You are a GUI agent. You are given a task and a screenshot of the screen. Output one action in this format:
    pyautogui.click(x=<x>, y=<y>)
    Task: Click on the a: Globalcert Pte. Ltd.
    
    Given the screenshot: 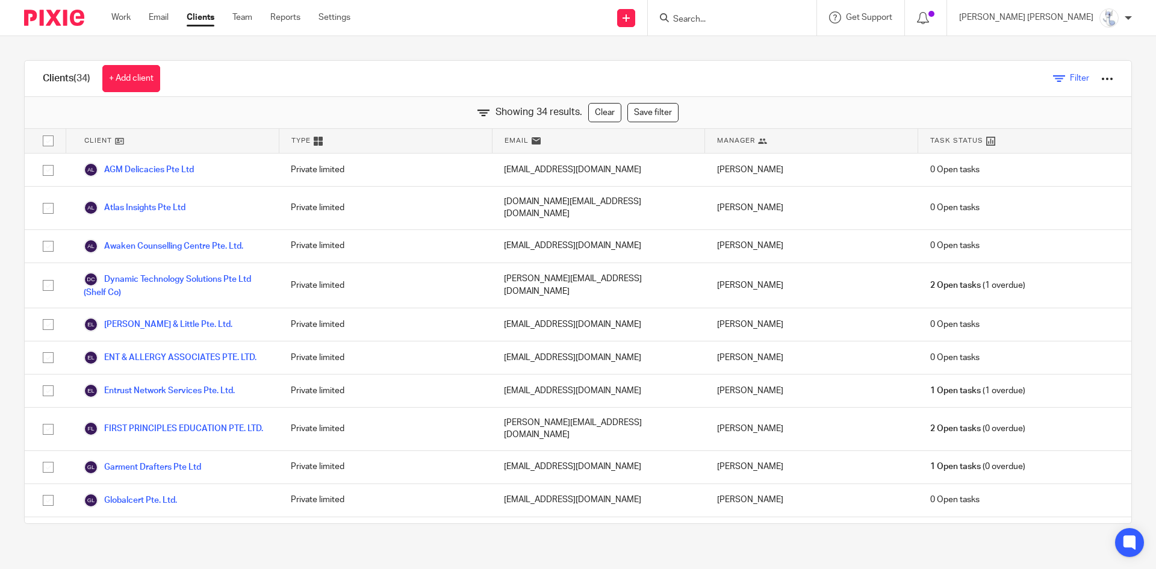 What is the action you would take?
    pyautogui.click(x=130, y=500)
    